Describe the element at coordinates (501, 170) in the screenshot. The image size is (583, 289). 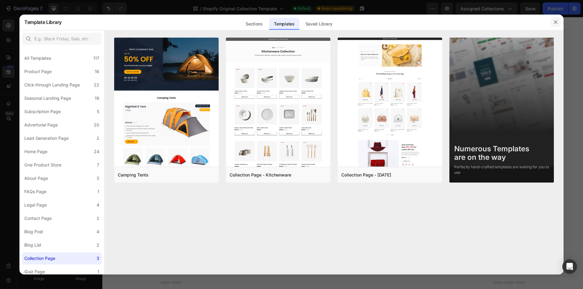
I see `div: Perfectly hand-crafted templates are waiting for you to use` at that location.